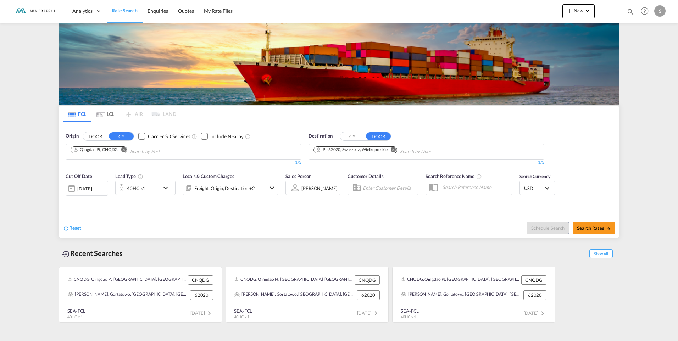 This screenshot has width=678, height=341. I want to click on button: Search Ratesicon-arrow-right, so click(594, 228).